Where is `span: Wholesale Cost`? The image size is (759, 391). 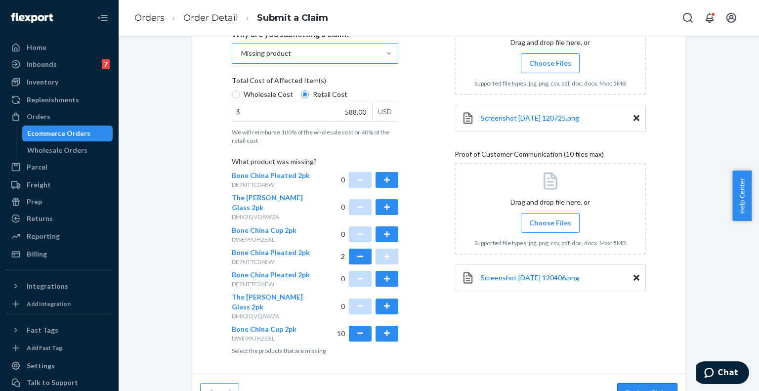
span: Wholesale Cost is located at coordinates (268, 94).